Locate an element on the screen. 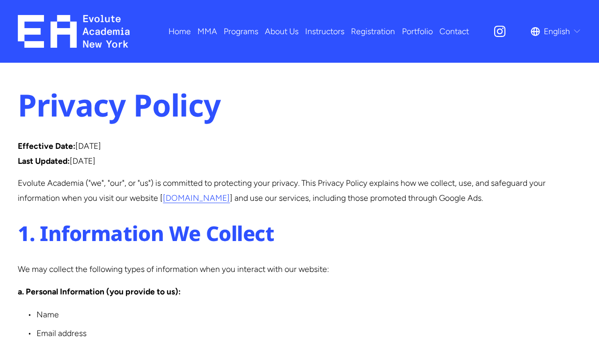 This screenshot has height=337, width=599. a: Registration is located at coordinates (373, 31).